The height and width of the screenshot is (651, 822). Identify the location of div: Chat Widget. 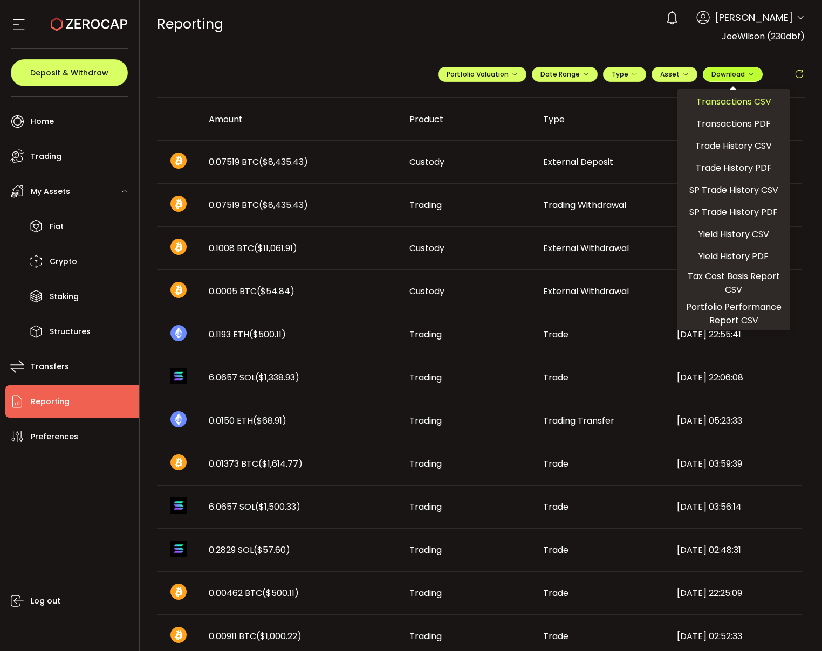
(795, 626).